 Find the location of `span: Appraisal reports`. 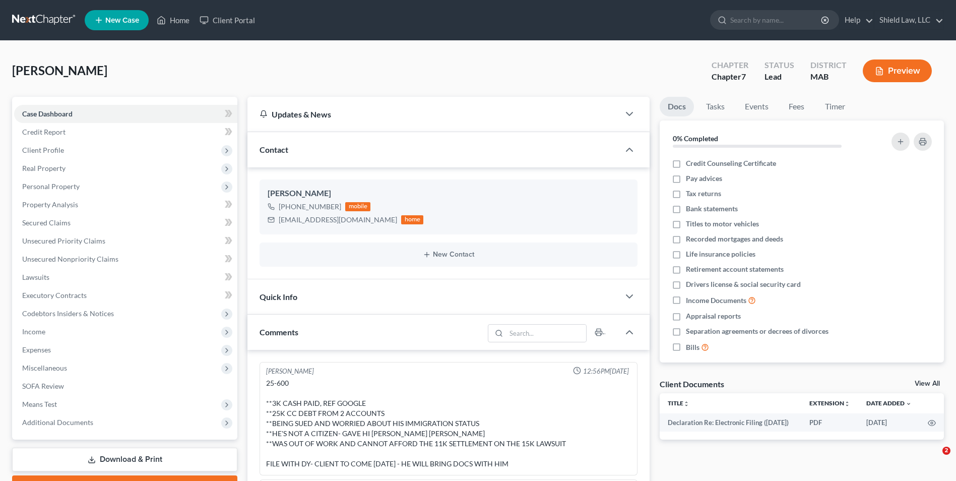

span: Appraisal reports is located at coordinates (713, 316).